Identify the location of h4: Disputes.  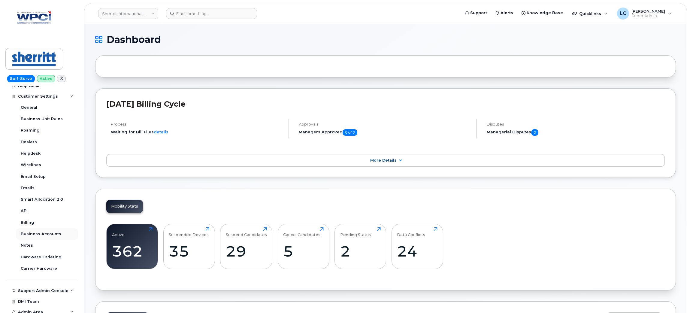
(576, 124).